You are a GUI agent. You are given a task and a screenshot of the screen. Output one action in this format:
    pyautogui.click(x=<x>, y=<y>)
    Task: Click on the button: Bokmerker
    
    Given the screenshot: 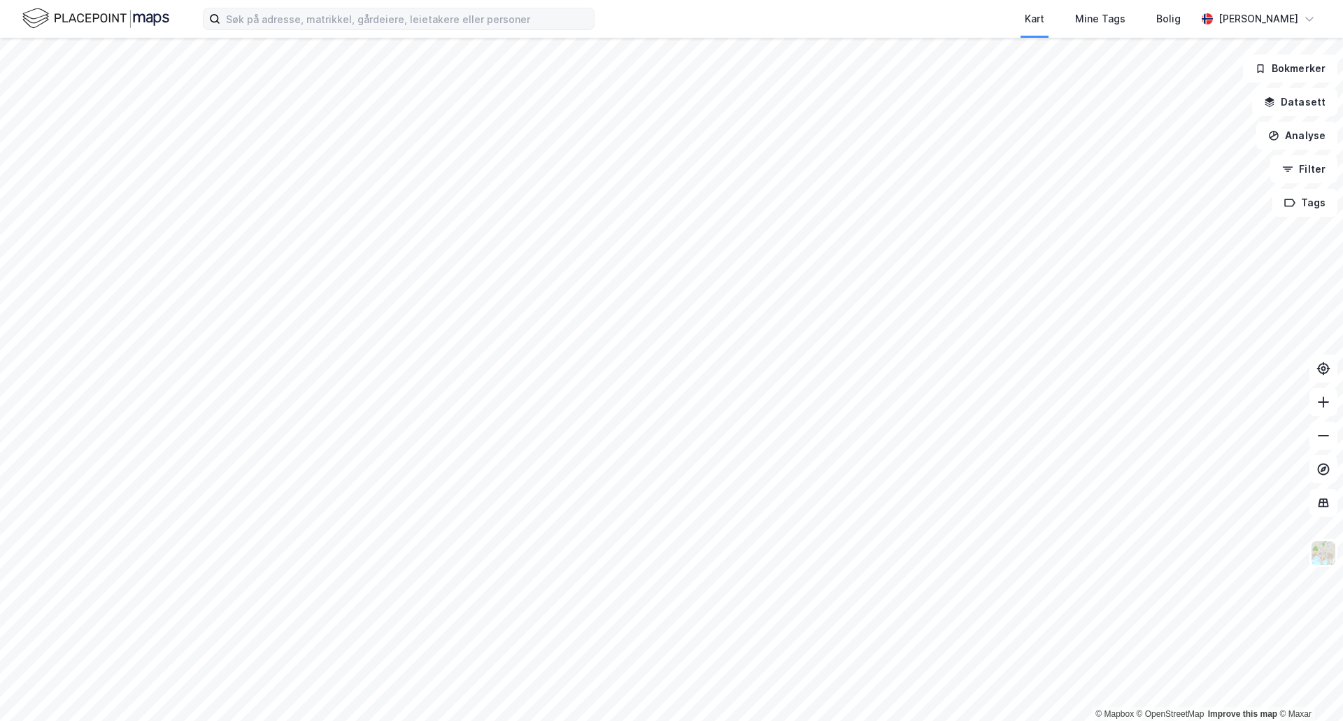 What is the action you would take?
    pyautogui.click(x=1290, y=69)
    